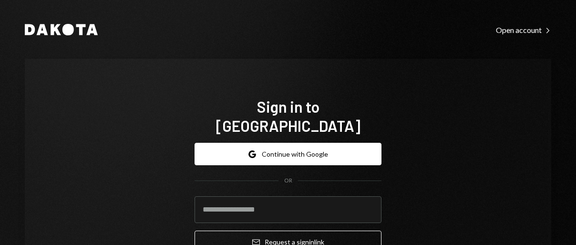 This screenshot has width=576, height=245. I want to click on div: OR, so click(288, 180).